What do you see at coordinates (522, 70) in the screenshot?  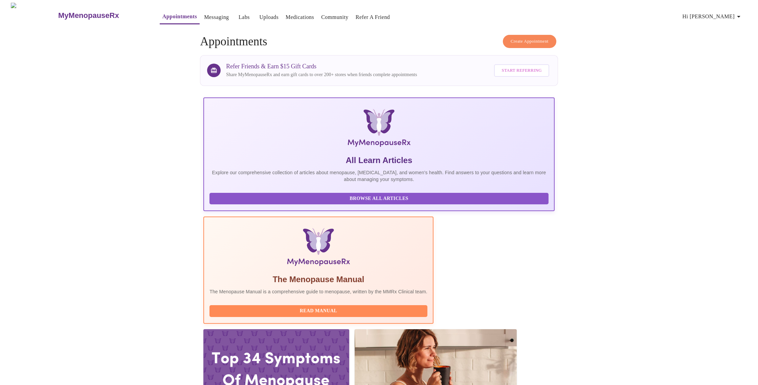 I see `span: Start Referring` at bounding box center [522, 70].